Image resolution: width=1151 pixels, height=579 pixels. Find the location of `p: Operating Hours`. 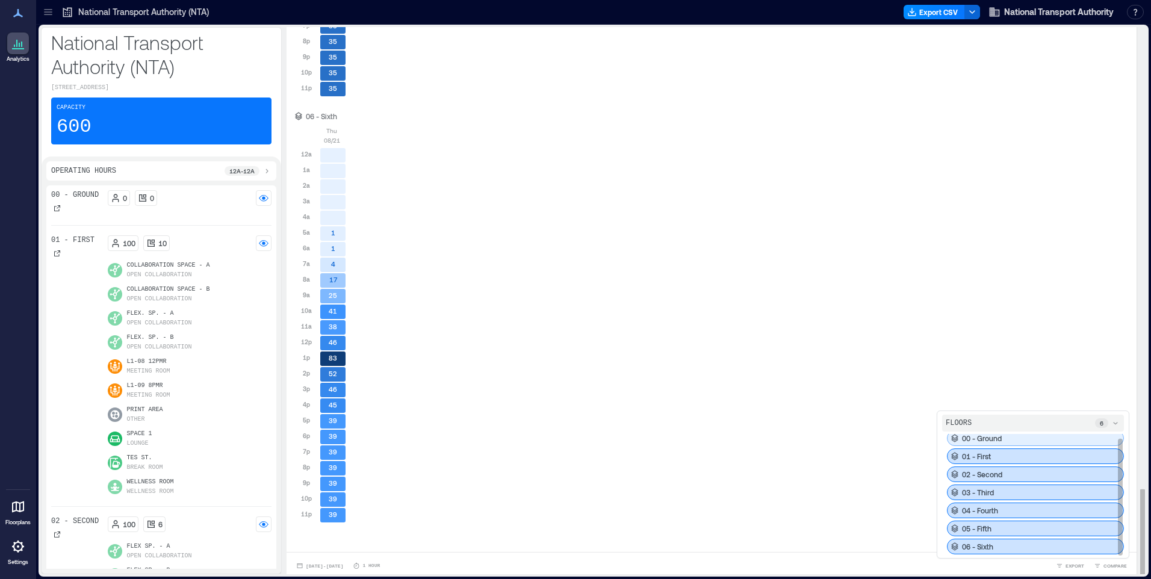

p: Operating Hours is located at coordinates (84, 171).